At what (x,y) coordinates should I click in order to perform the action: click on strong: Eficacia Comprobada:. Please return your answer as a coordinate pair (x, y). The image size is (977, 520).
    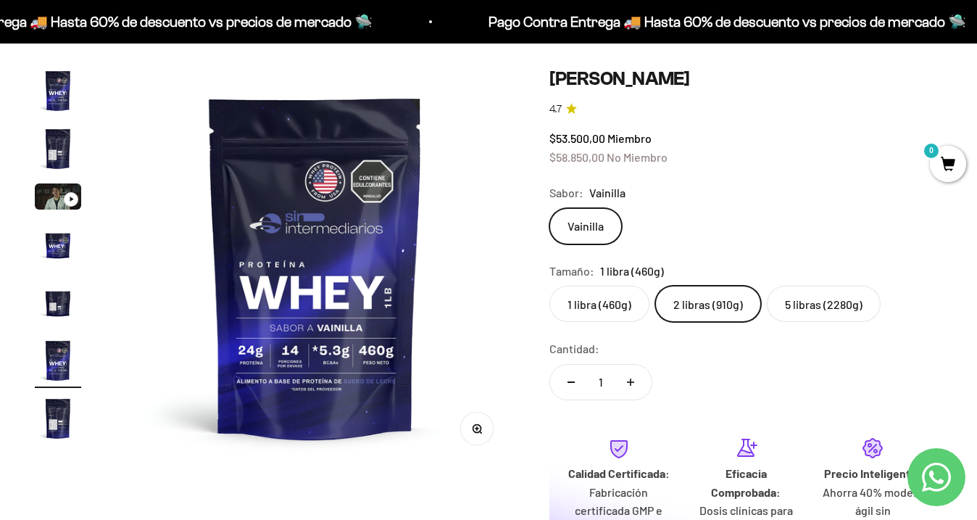
    Looking at the image, I should click on (746, 482).